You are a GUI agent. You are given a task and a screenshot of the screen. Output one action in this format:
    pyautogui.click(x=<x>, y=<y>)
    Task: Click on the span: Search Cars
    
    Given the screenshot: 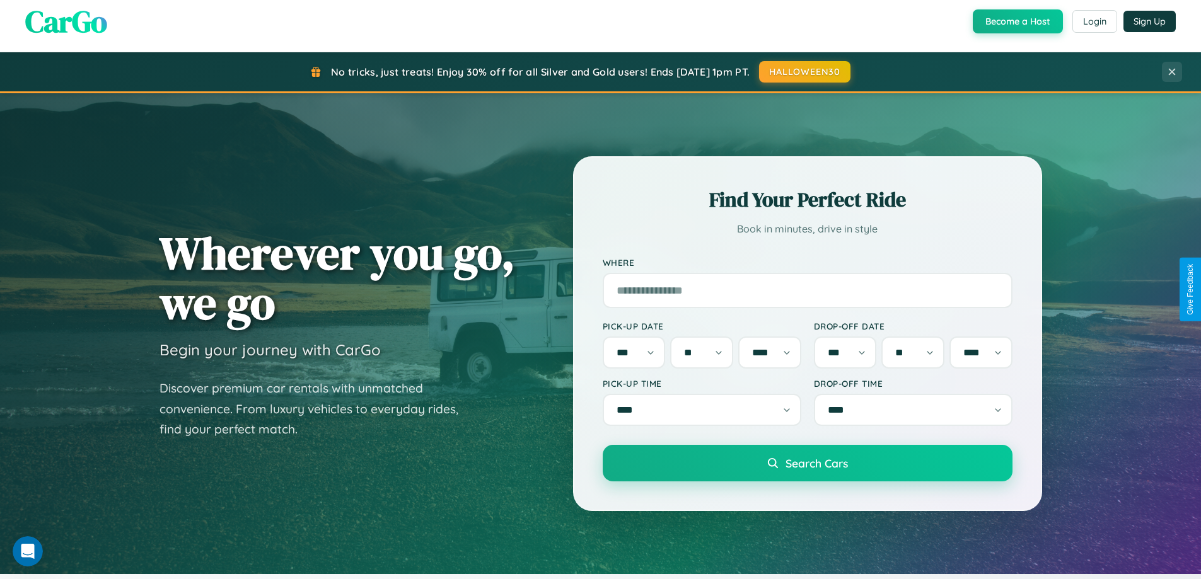 What is the action you would take?
    pyautogui.click(x=817, y=463)
    